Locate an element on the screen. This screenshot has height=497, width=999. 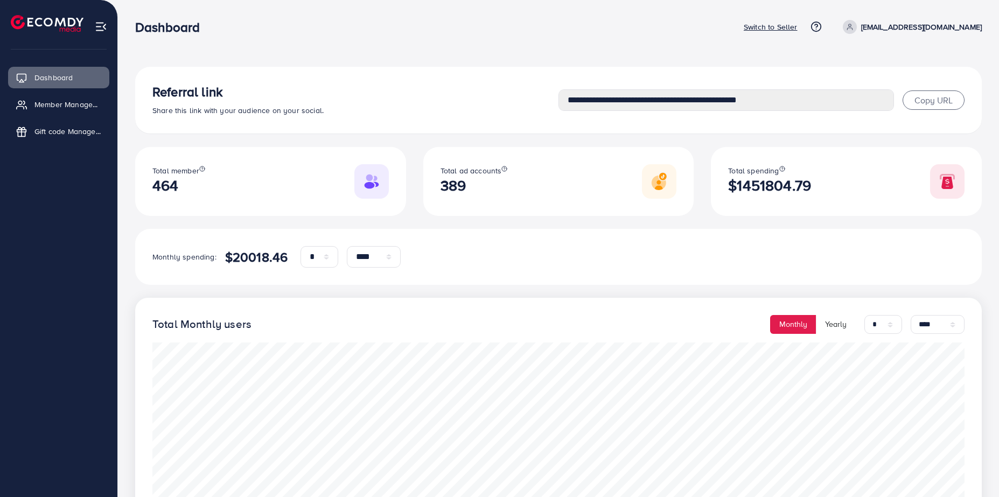
a: Gift code Management is located at coordinates (59, 131).